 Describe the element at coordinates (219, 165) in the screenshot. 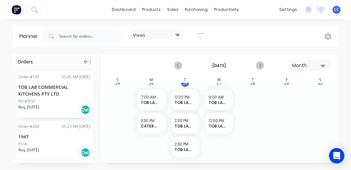

I see `button: 3` at that location.